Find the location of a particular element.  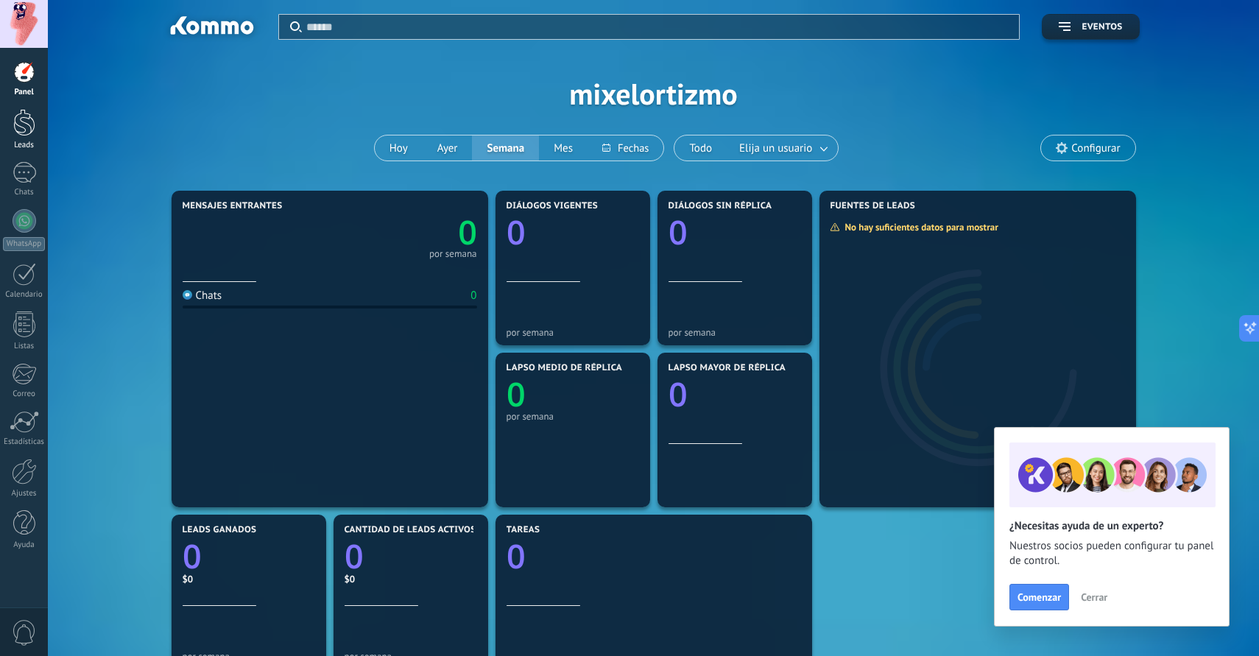

span: Comenzar is located at coordinates (1039, 597).